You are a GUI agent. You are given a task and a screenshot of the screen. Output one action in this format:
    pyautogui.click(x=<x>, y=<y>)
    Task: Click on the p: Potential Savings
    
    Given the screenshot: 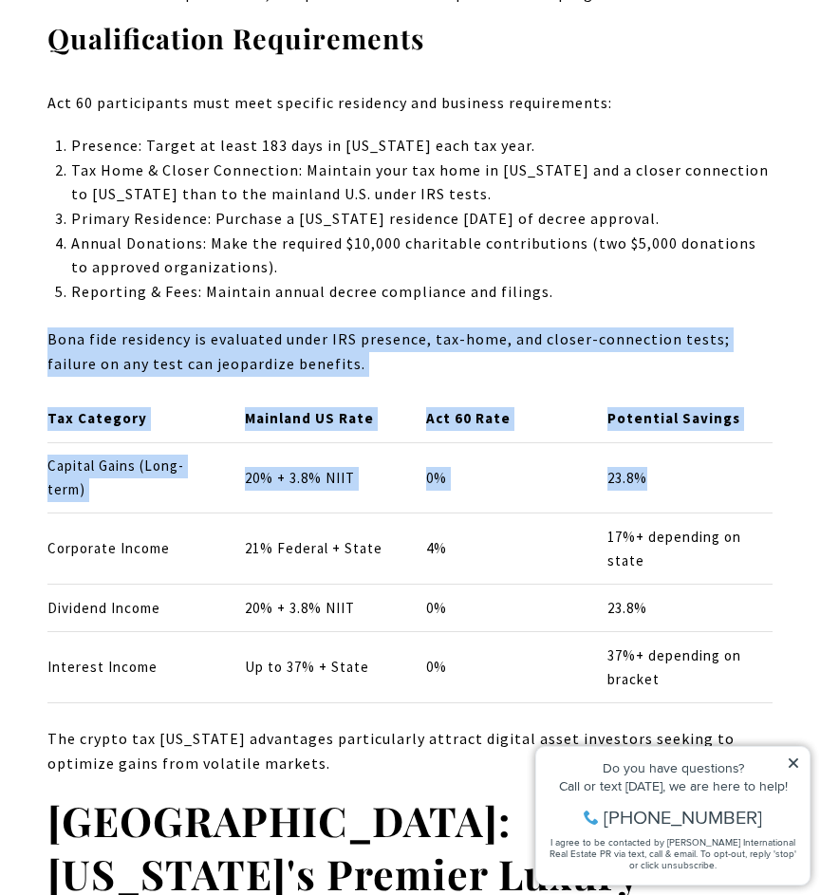 What is the action you would take?
    pyautogui.click(x=690, y=418)
    